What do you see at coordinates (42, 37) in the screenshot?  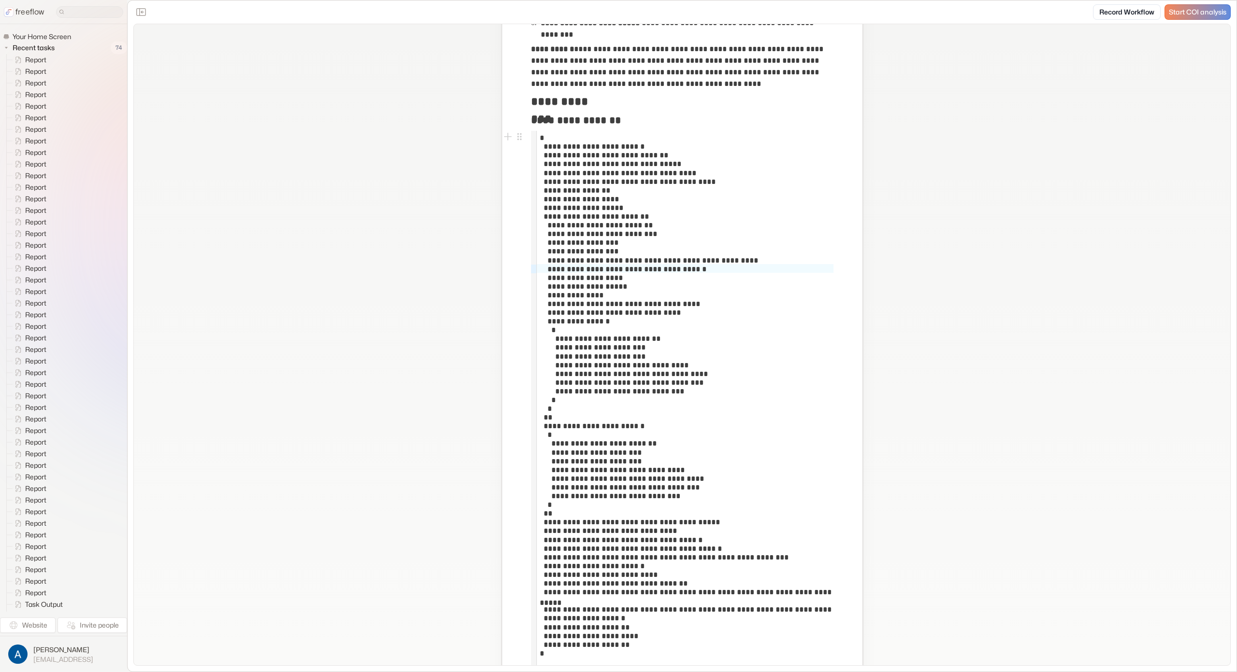 I see `span: Your Home Screen` at bounding box center [42, 37].